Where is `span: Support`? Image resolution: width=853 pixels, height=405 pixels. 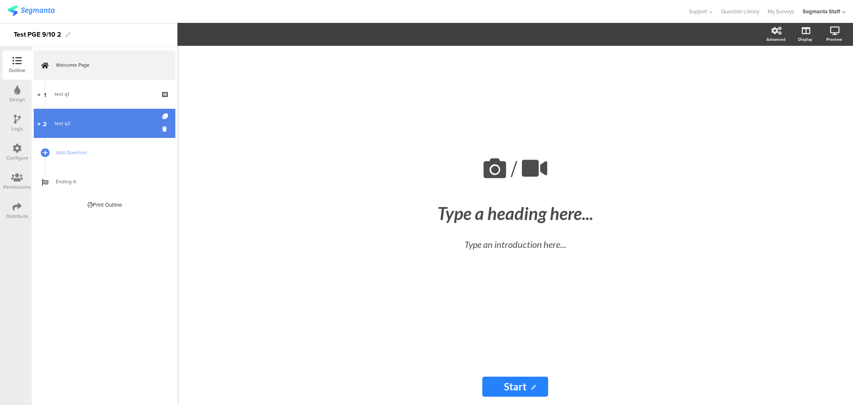
span: Support is located at coordinates (698, 11).